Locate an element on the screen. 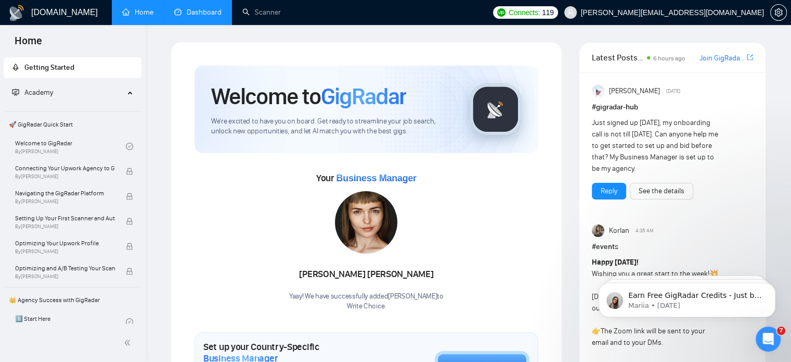 Image resolution: width=791 pixels, height=362 pixels. span: Setting Up Your First Scanner and Auto-Bidder is located at coordinates (65, 218).